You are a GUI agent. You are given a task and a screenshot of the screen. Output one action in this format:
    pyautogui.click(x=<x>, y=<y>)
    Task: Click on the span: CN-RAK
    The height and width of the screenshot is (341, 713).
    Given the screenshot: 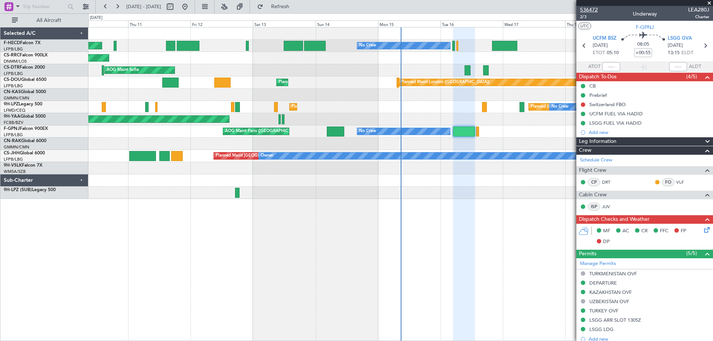 What is the action you would take?
    pyautogui.click(x=12, y=141)
    